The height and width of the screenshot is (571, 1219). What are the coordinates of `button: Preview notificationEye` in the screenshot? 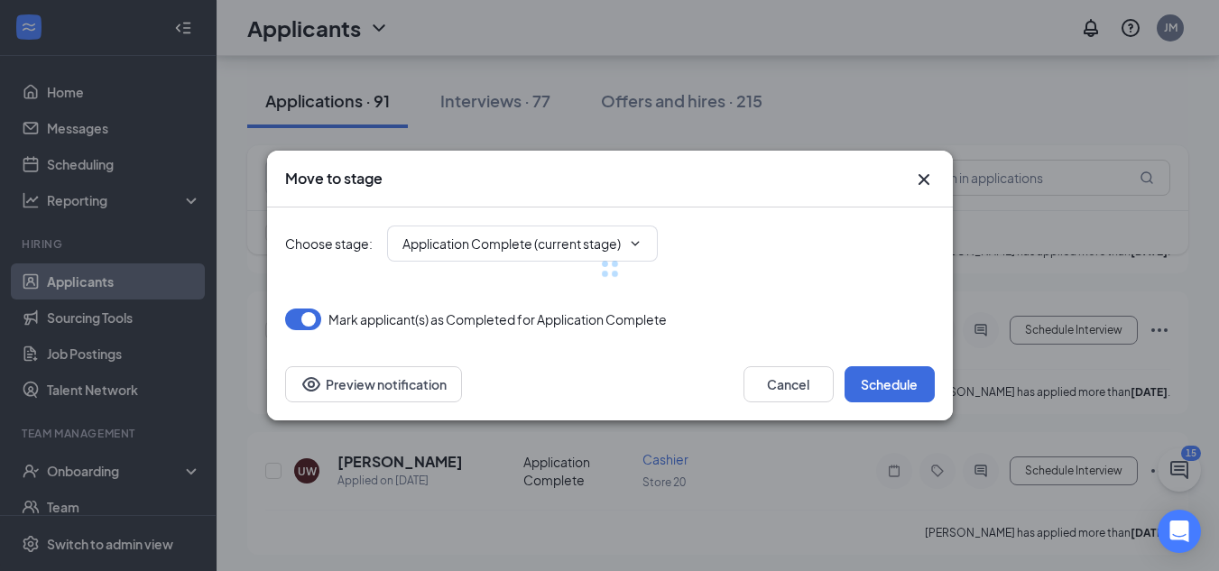 It's located at (374, 384).